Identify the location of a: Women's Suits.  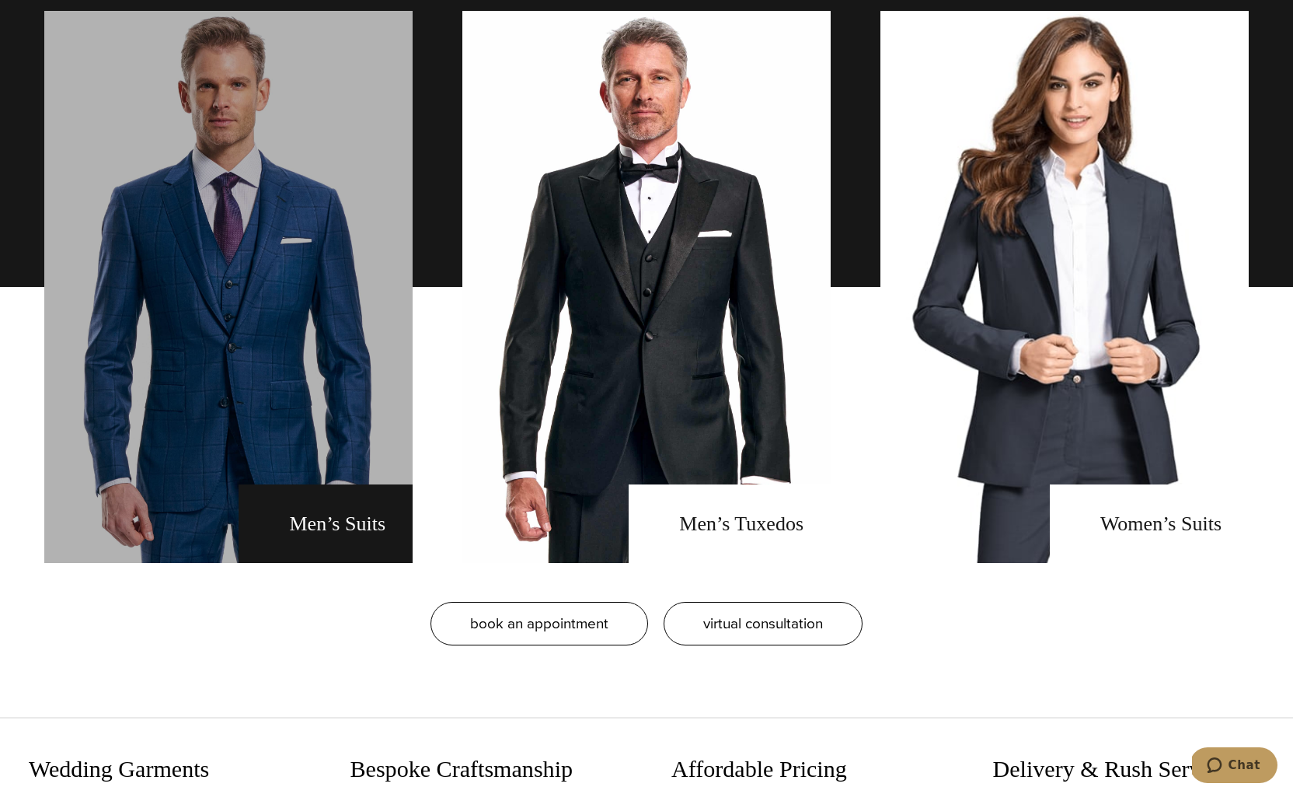
(1065, 287).